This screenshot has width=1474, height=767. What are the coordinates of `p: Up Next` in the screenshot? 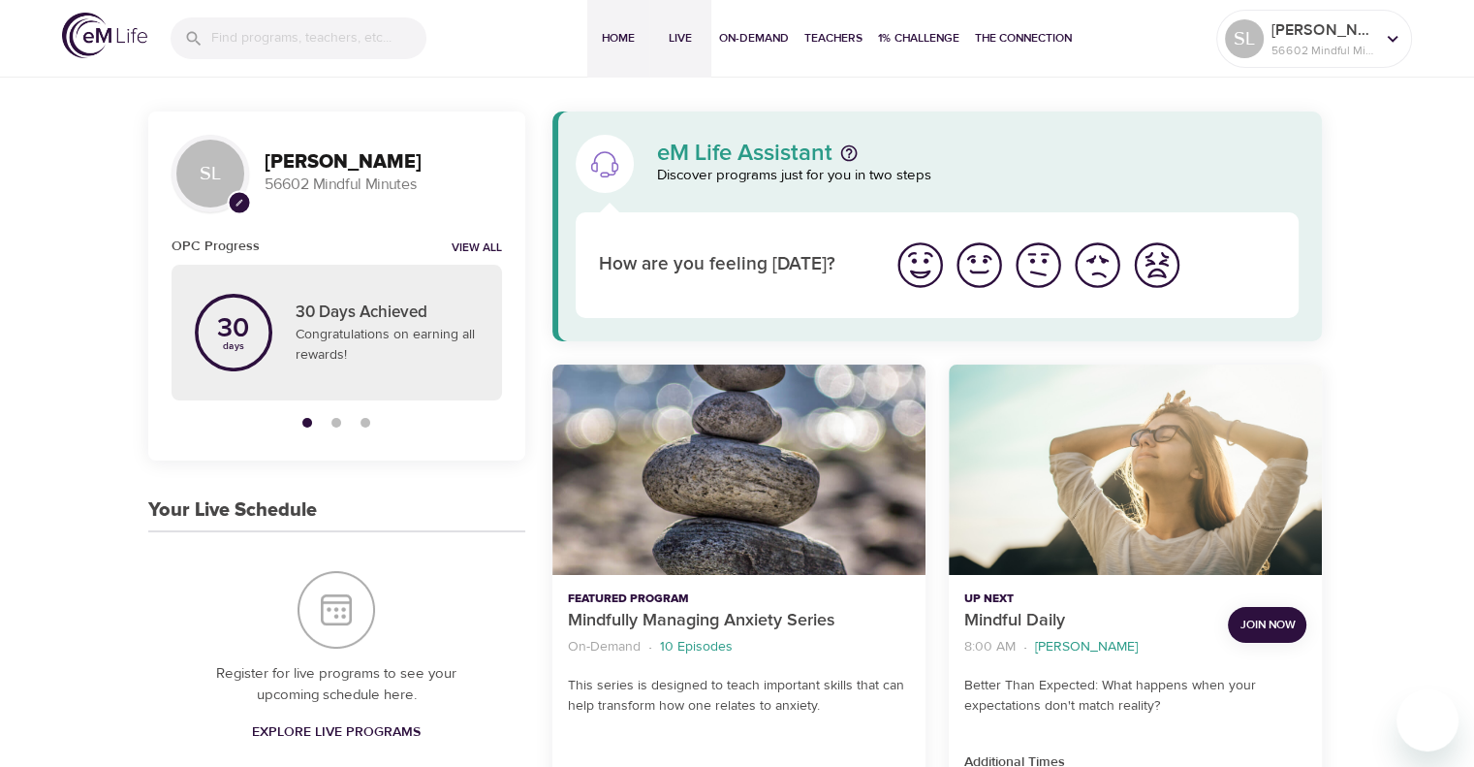 It's located at (1089, 599).